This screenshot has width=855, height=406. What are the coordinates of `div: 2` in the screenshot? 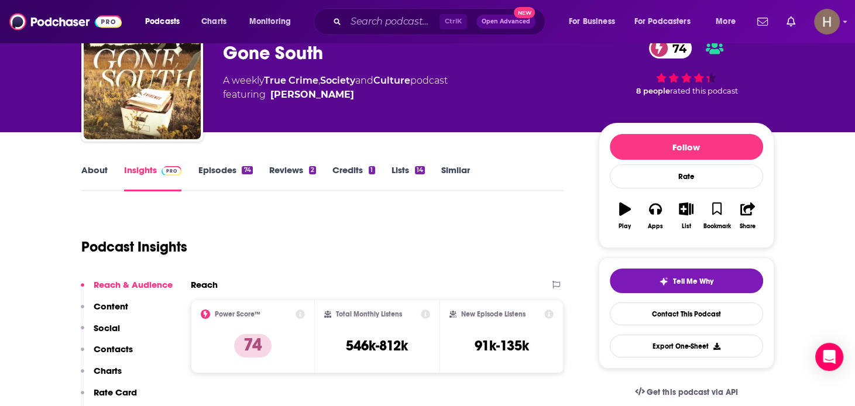 It's located at (312, 170).